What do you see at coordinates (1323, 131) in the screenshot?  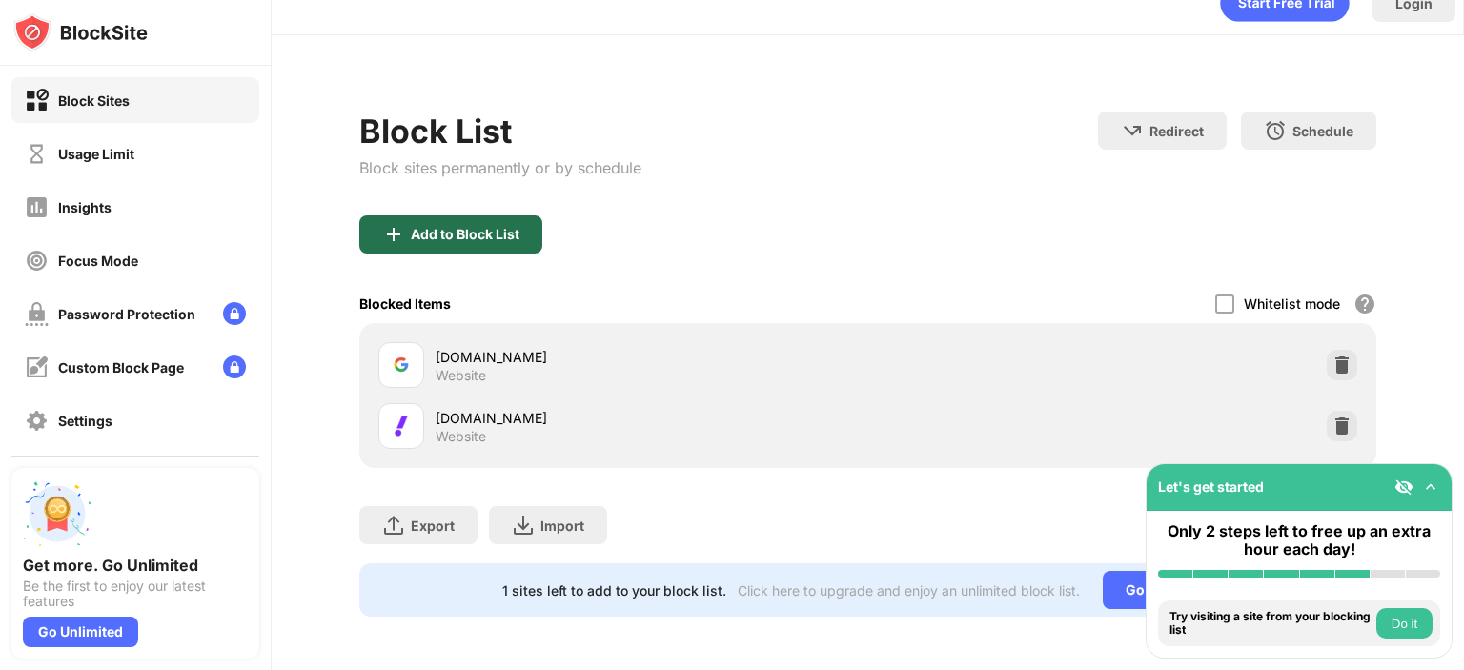 I see `div: Schedule` at bounding box center [1323, 131].